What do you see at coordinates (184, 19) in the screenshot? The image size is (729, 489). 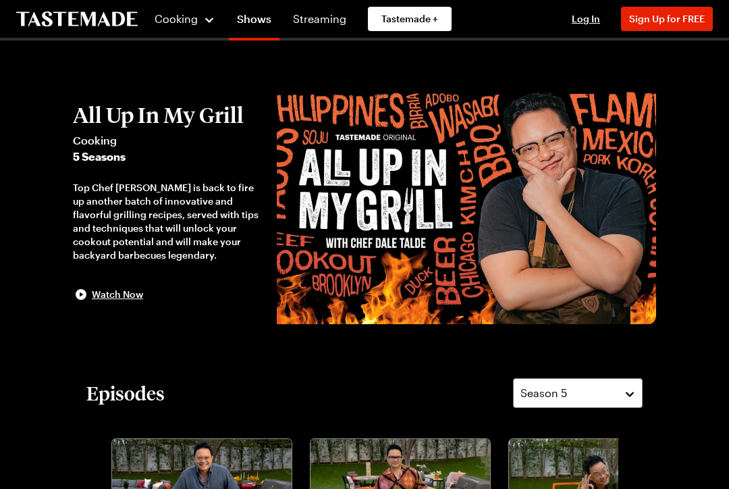 I see `button: Cooking` at bounding box center [184, 19].